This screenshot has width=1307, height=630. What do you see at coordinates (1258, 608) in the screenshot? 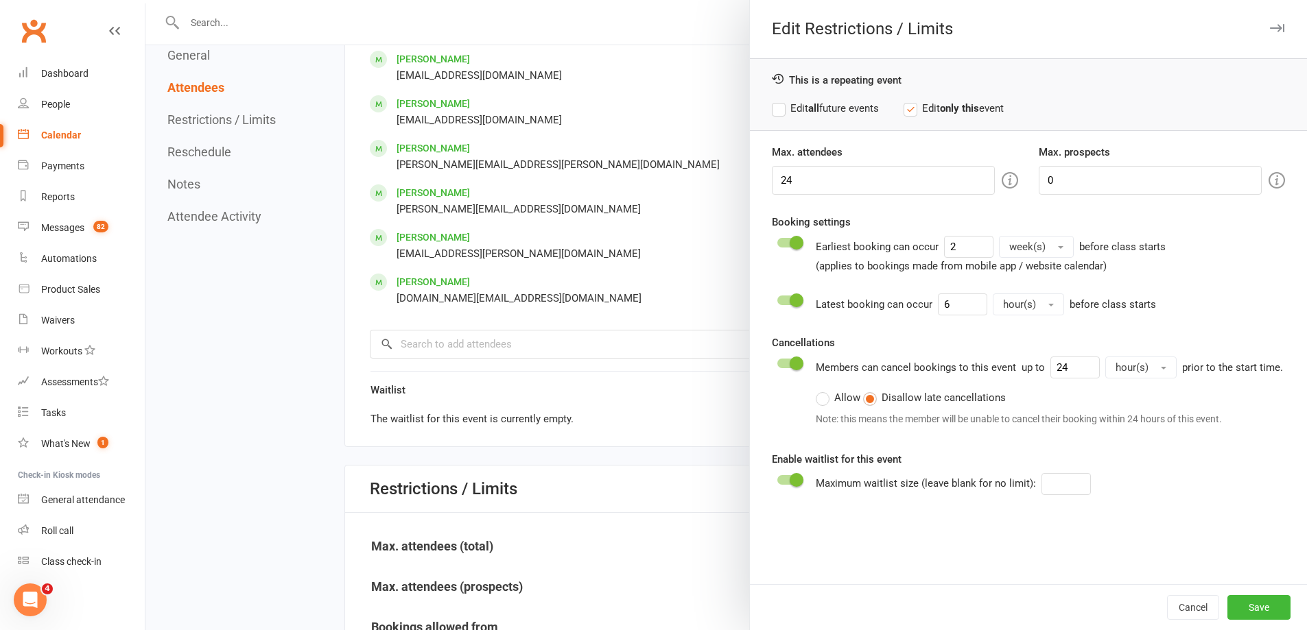
I see `button: Save` at bounding box center [1258, 608].